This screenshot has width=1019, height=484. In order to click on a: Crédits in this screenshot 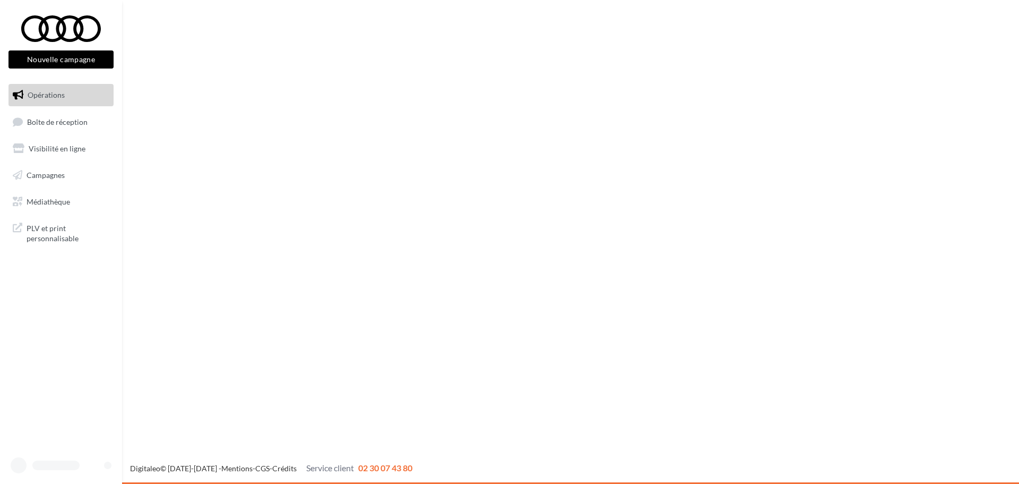, I will do `click(285, 468)`.